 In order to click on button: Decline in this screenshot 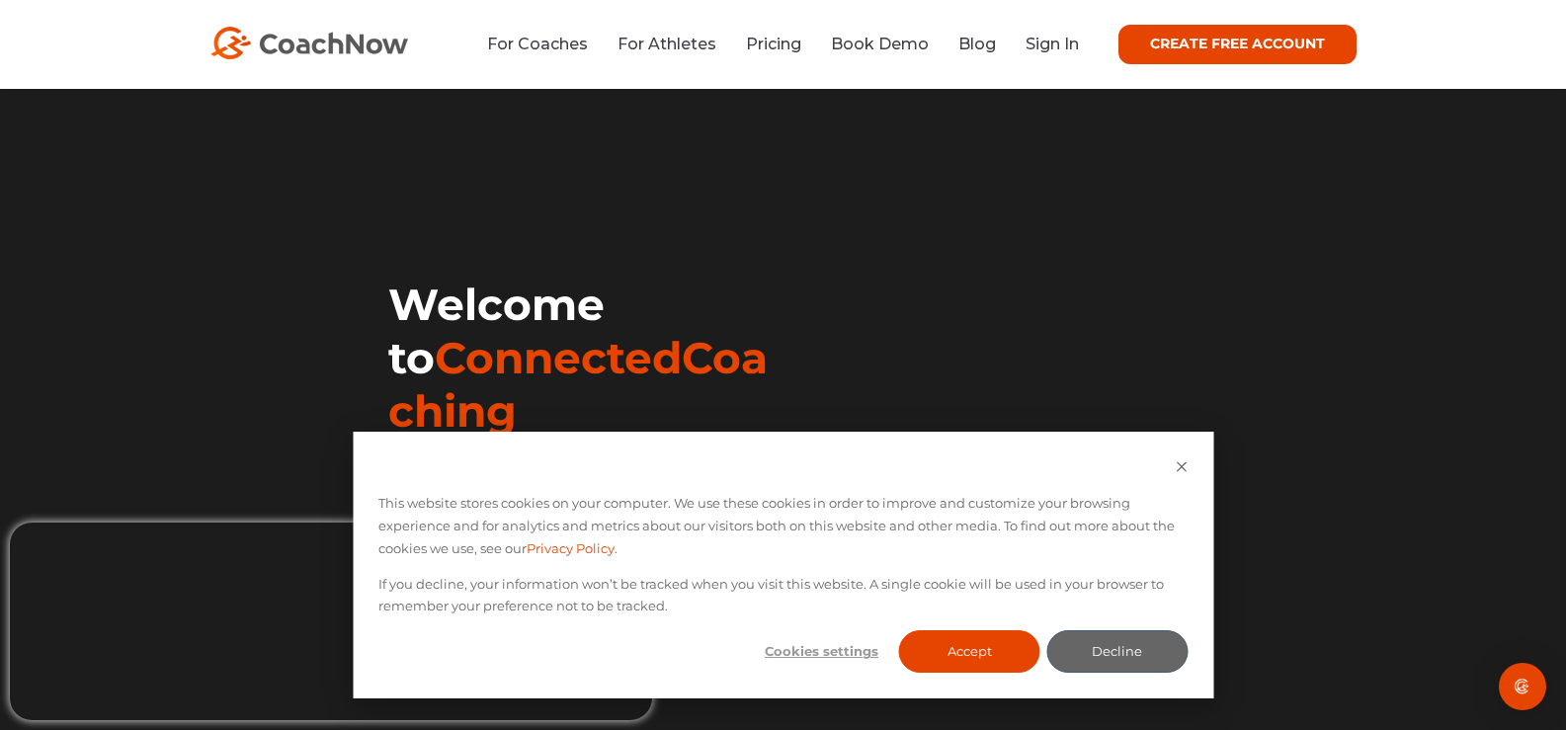, I will do `click(1117, 651)`.